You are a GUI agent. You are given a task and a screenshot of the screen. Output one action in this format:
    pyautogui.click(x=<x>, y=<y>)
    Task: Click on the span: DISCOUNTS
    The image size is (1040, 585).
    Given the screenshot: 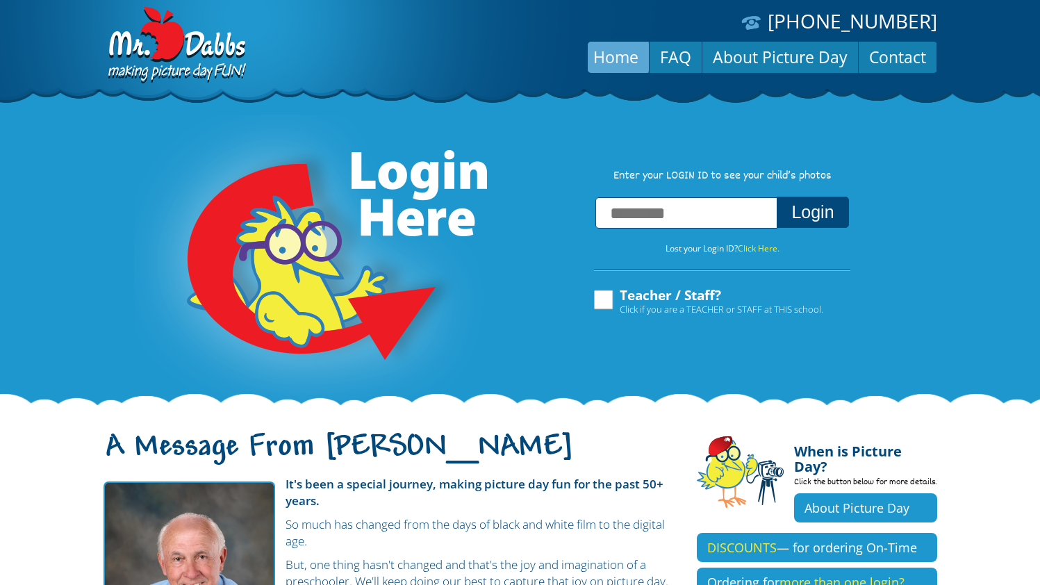 What is the action you would take?
    pyautogui.click(x=742, y=547)
    